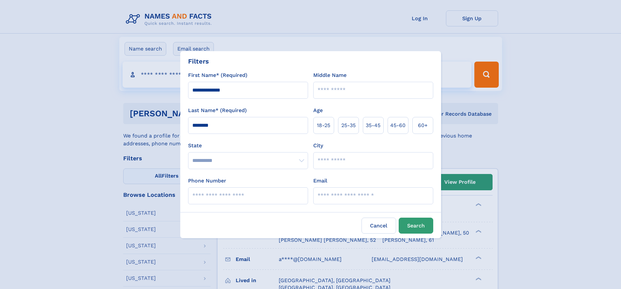 The height and width of the screenshot is (289, 621). Describe the element at coordinates (320, 181) in the screenshot. I see `label: Email` at that location.